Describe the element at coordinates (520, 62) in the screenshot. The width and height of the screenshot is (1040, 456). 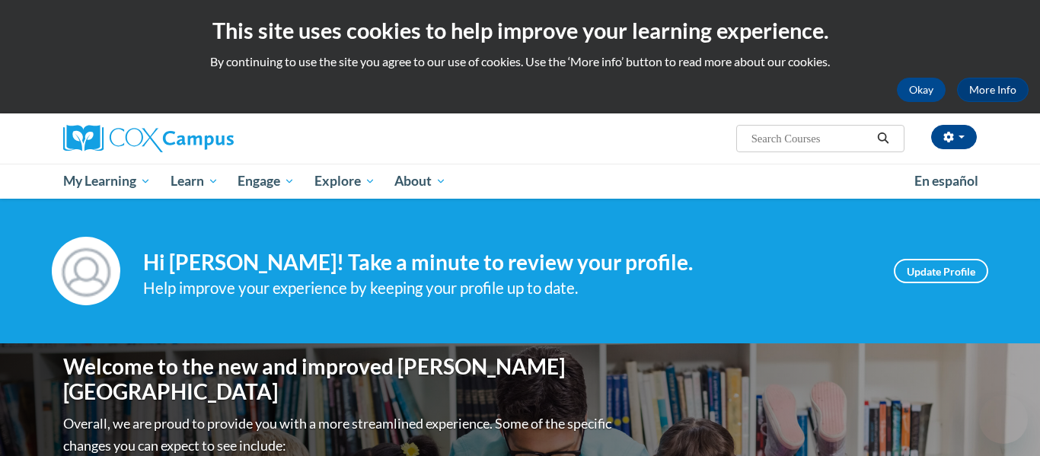
I see `p: By continuing to use the site you agree to our use of cookies. Use the ‘More info’ button to read...` at that location.